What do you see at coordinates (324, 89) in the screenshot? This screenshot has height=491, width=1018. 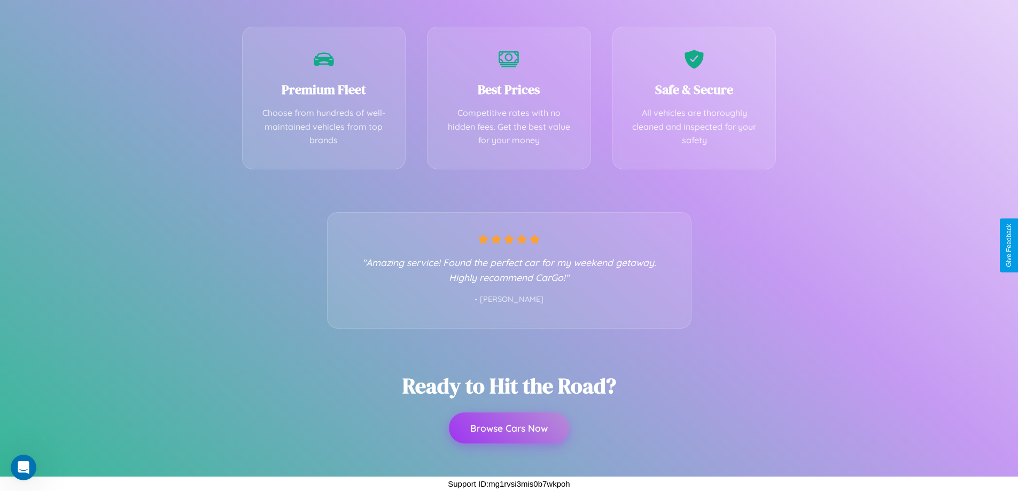 I see `h3: Premium Fleet` at bounding box center [324, 89].